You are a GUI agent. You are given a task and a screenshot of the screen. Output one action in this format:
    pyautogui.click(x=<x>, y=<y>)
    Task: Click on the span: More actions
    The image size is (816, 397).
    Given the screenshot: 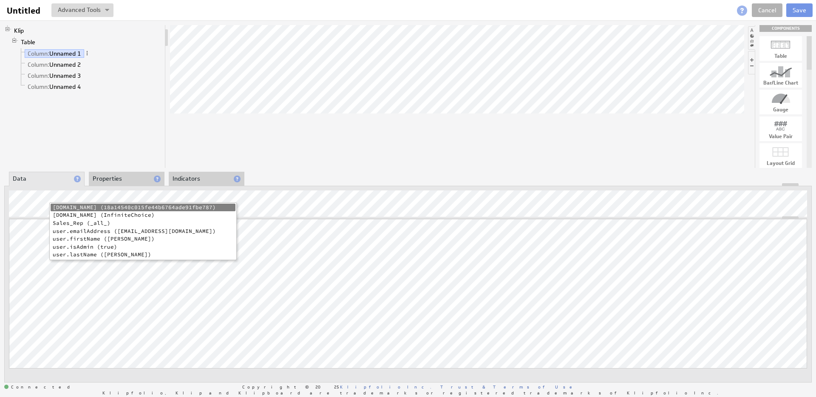 What is the action you would take?
    pyautogui.click(x=87, y=53)
    